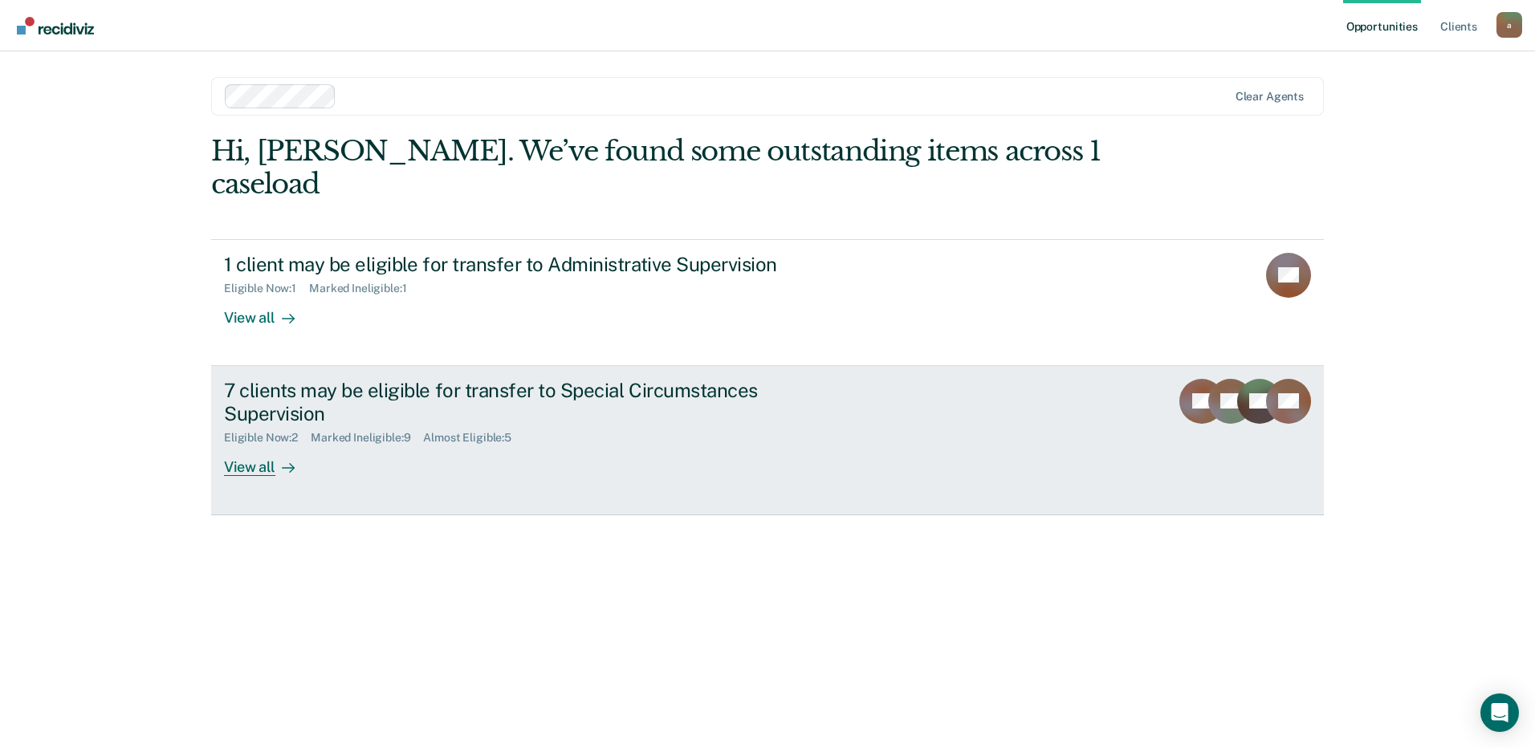  Describe the element at coordinates (1509, 25) in the screenshot. I see `button: Profile dropdown button` at that location.